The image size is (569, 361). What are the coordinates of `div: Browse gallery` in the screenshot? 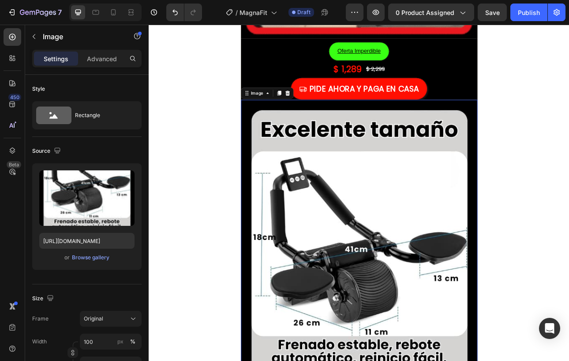 It's located at (90, 258).